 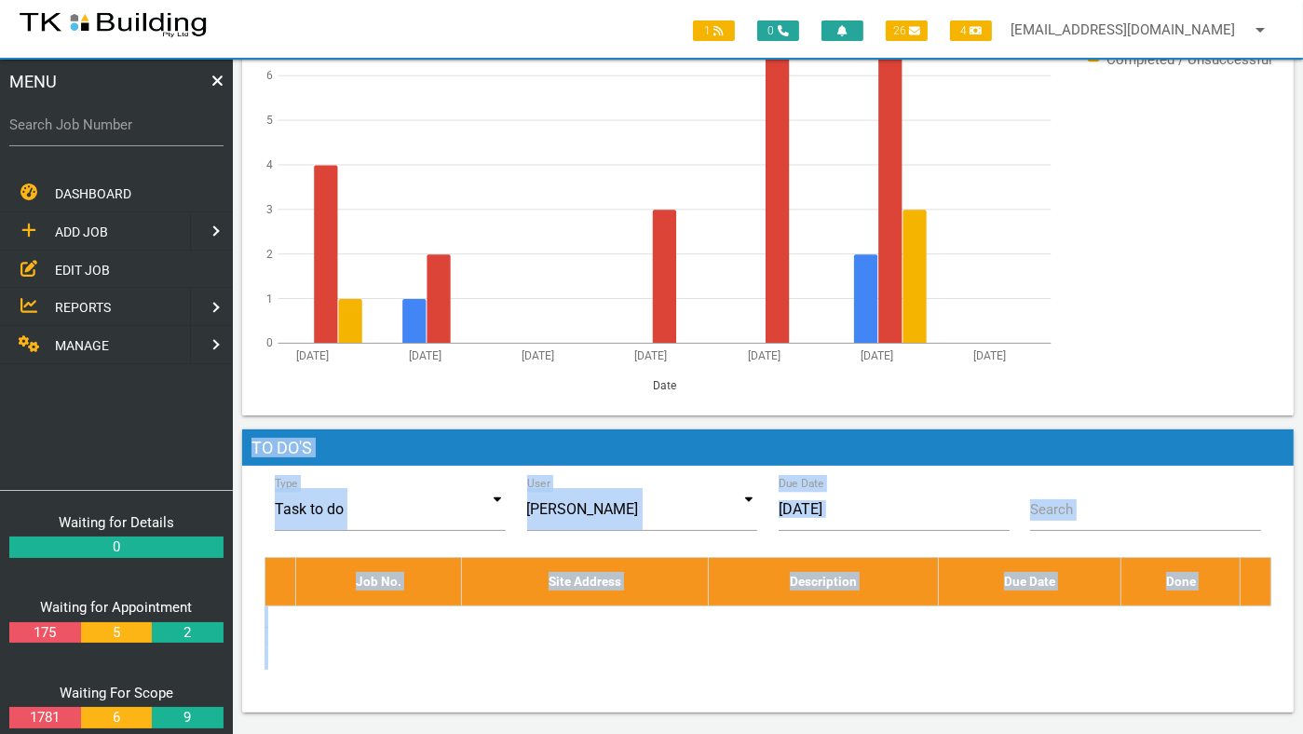 What do you see at coordinates (33, 81) in the screenshot?
I see `span: MENU` at bounding box center [33, 81].